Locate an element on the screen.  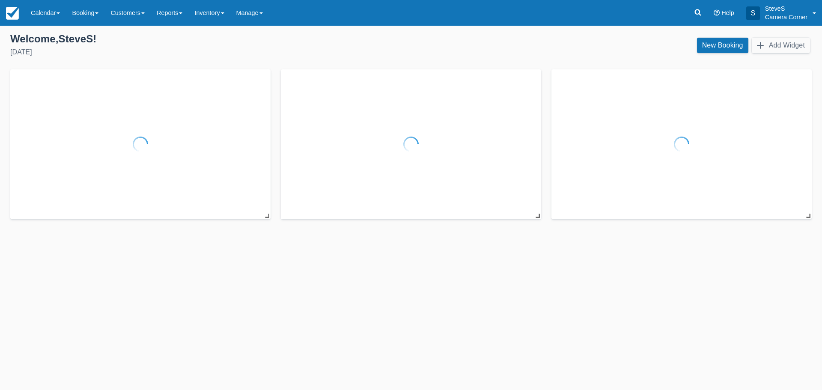
button: Add Widget is located at coordinates (781, 45).